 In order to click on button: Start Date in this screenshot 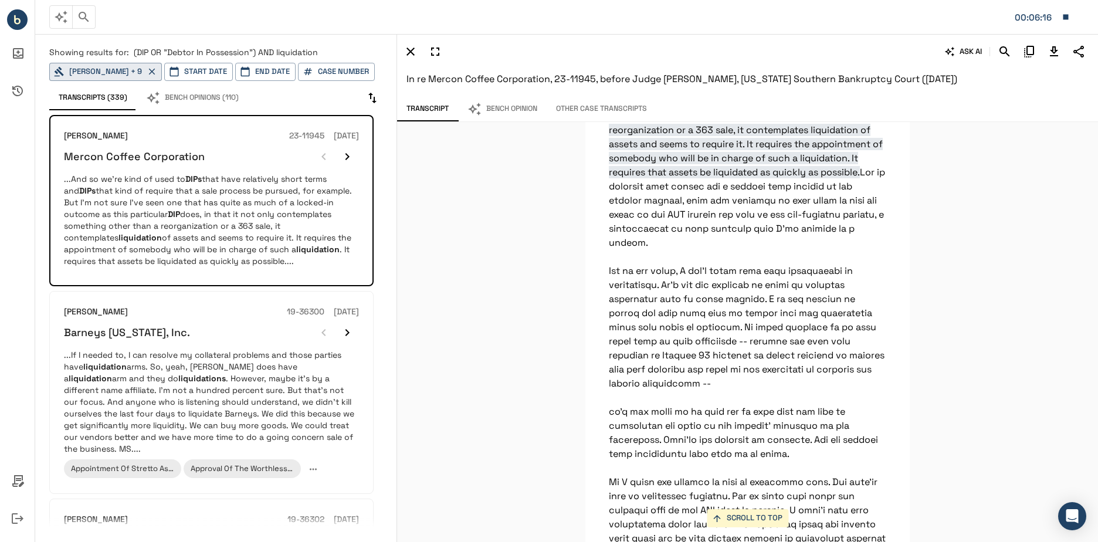, I will do `click(198, 72)`.